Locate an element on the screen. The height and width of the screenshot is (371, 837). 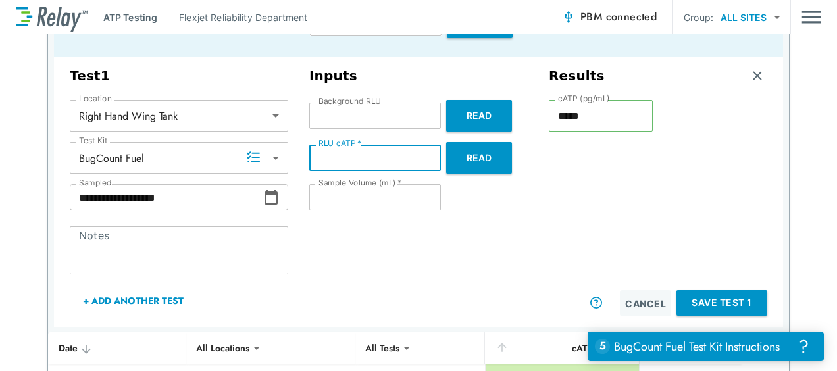
label: Sampled is located at coordinates (95, 183).